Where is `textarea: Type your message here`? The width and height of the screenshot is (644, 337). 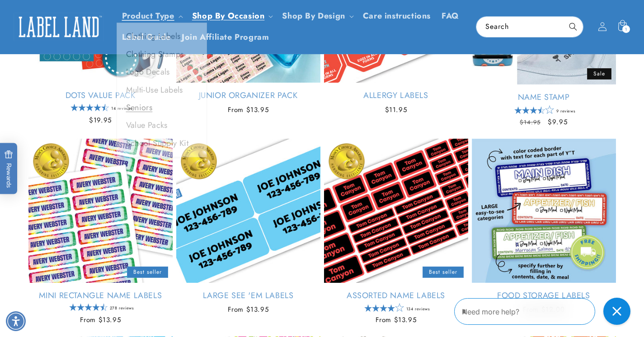 textarea: Type your message here is located at coordinates (63, 17).